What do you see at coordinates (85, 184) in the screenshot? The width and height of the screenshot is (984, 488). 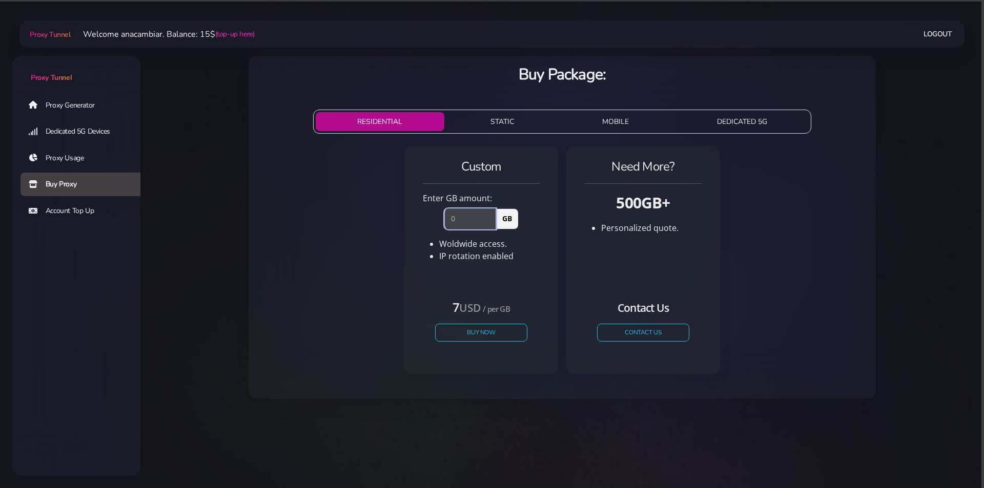 I see `a: Buy Proxy` at bounding box center [85, 184].